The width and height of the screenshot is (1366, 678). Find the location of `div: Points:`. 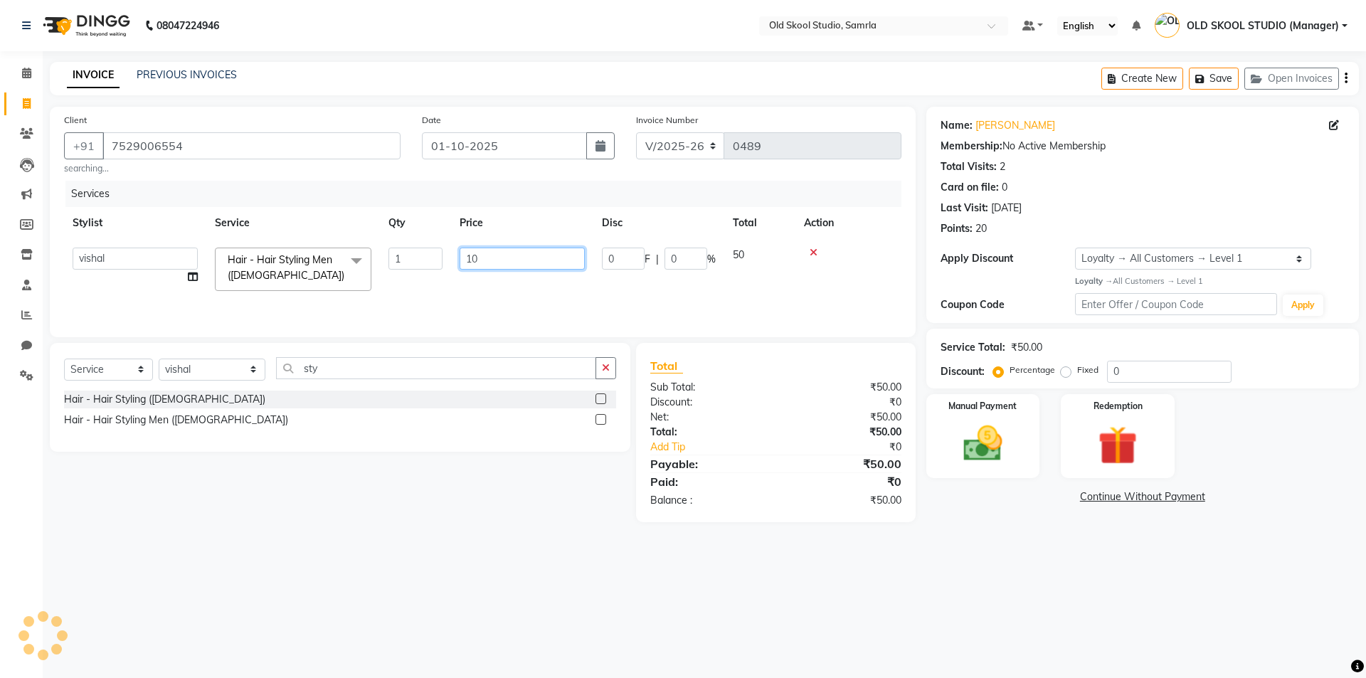

div: Points: is located at coordinates (956, 228).